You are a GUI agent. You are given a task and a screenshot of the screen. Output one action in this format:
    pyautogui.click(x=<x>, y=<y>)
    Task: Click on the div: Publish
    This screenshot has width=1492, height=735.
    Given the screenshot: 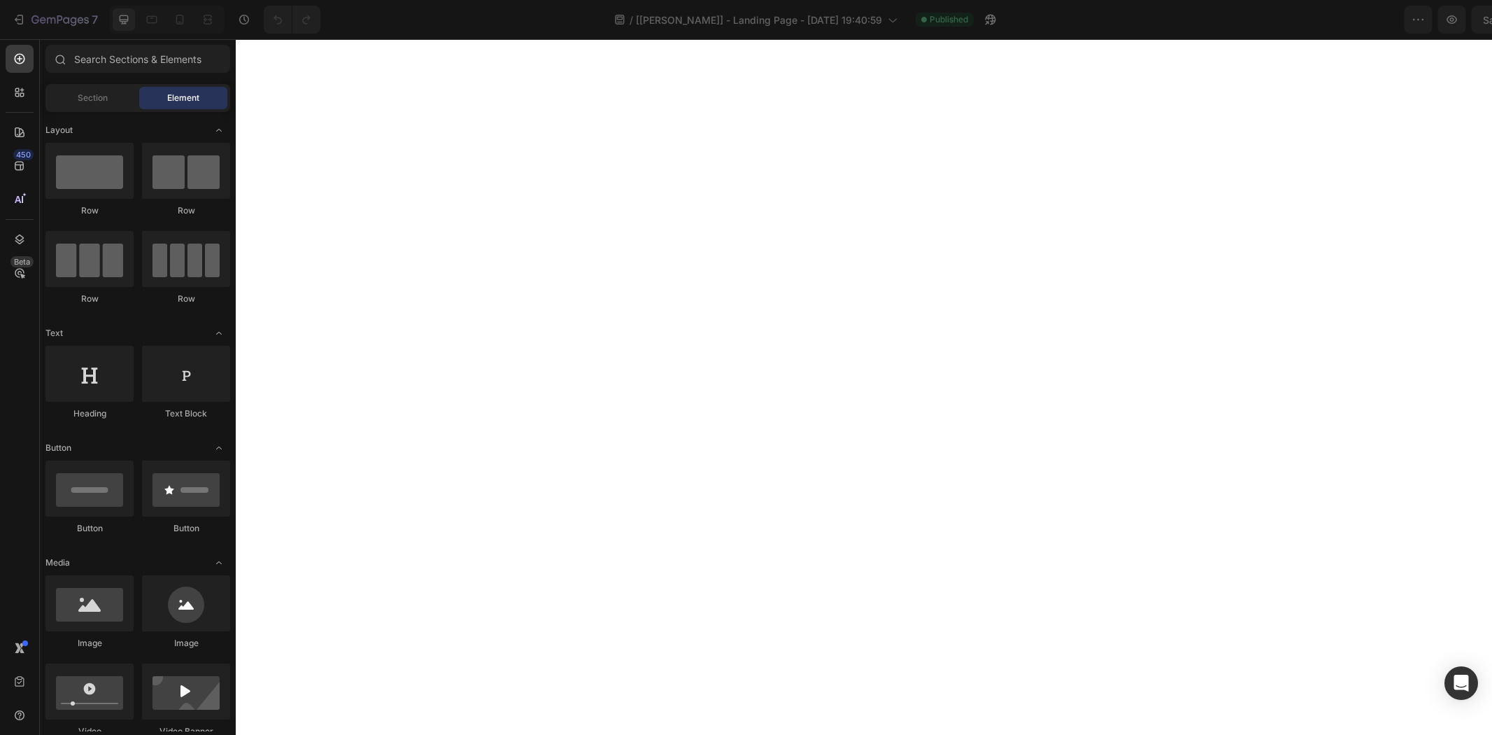 What is the action you would take?
    pyautogui.click(x=1429, y=20)
    